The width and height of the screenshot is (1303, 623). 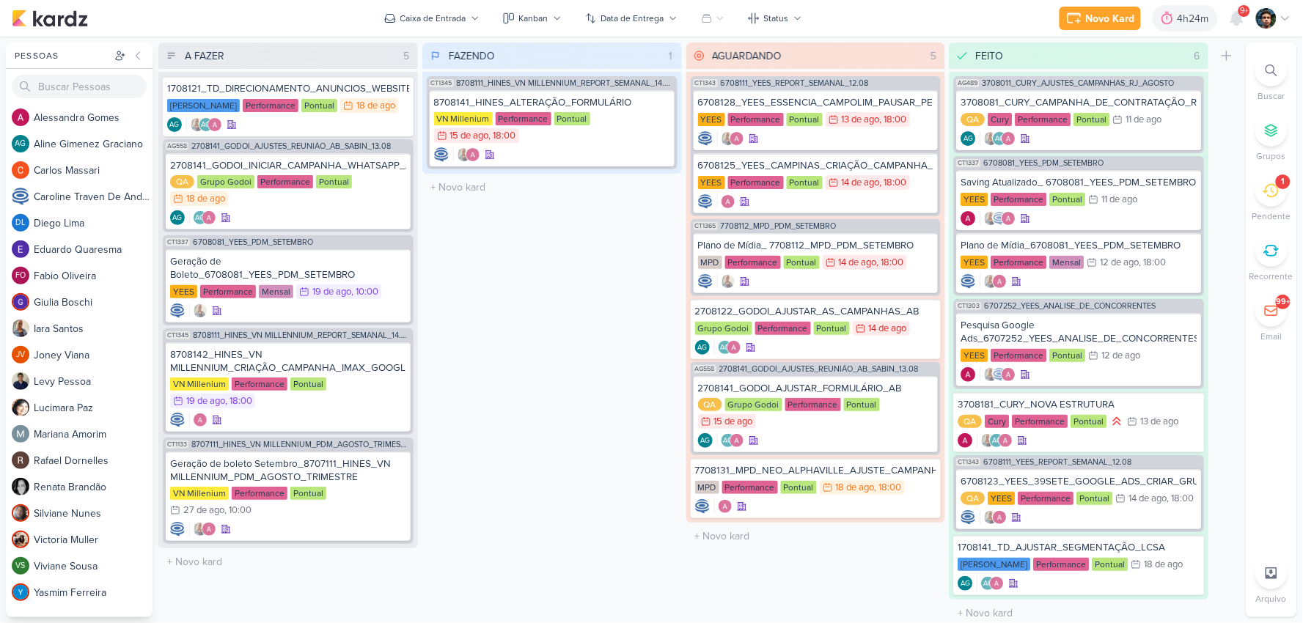 I want to click on div: C a r o l i n e T r a v e n D e A n d r a d e, so click(x=93, y=197).